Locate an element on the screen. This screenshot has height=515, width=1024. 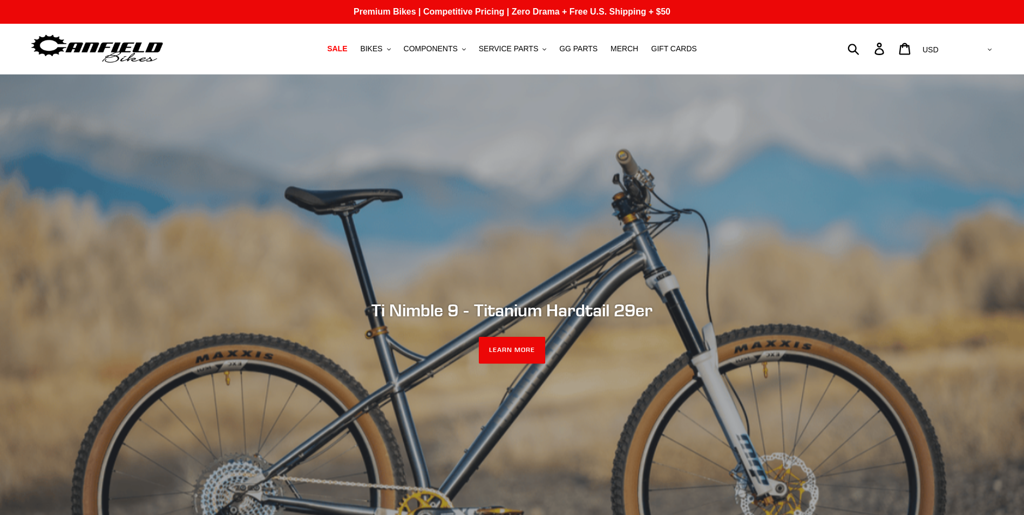
a: MERCH is located at coordinates (624, 49).